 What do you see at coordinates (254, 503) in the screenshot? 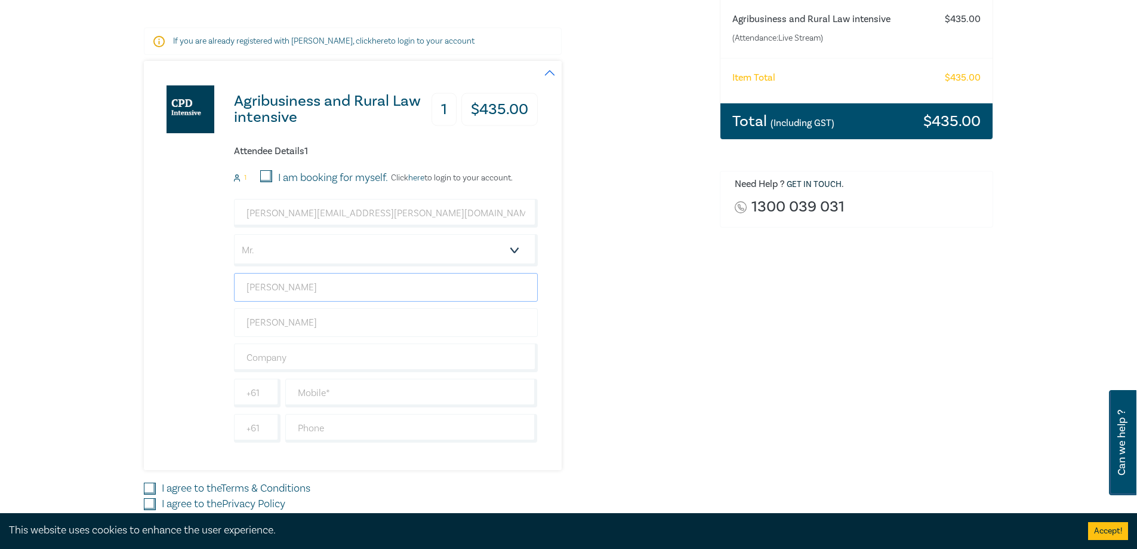
I see `a: Privacy Policy` at bounding box center [254, 503].